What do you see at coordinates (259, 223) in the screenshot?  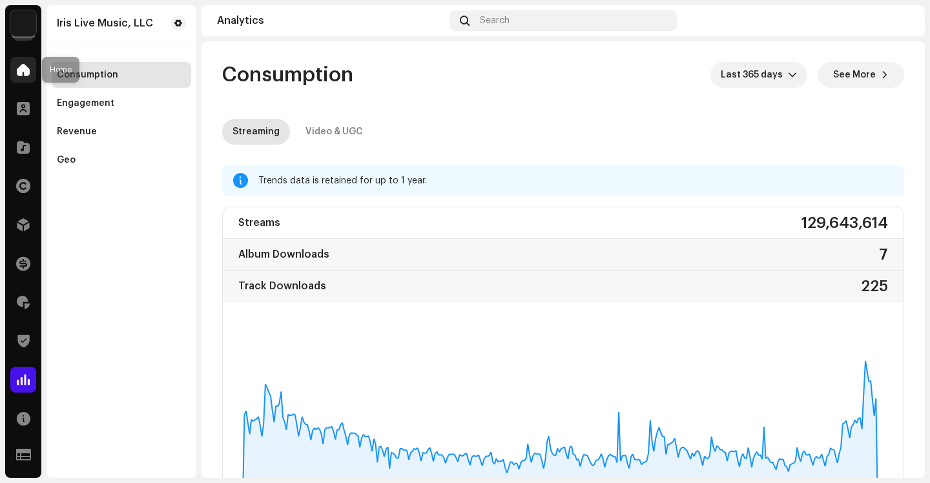 I see `div: Streams` at bounding box center [259, 223].